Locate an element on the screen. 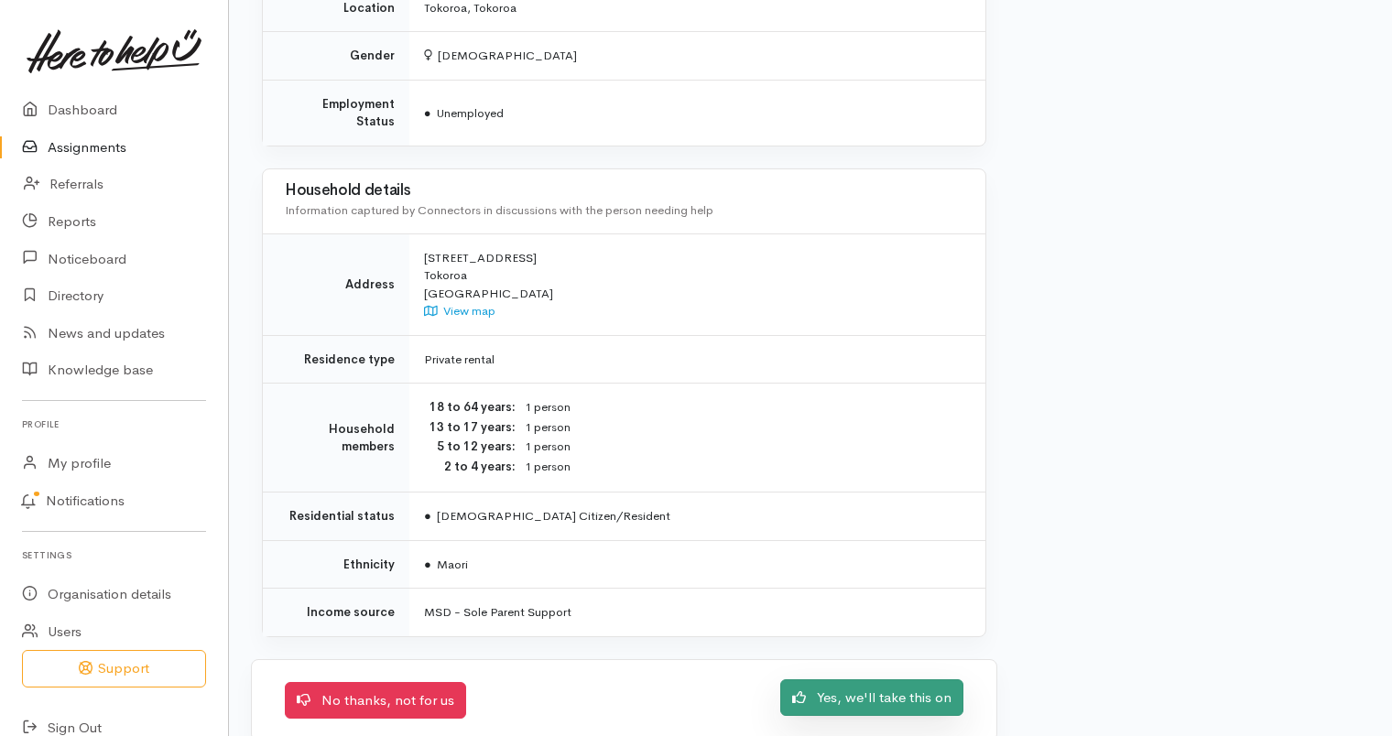 Image resolution: width=1392 pixels, height=736 pixels. span: Maori is located at coordinates (446, 564).